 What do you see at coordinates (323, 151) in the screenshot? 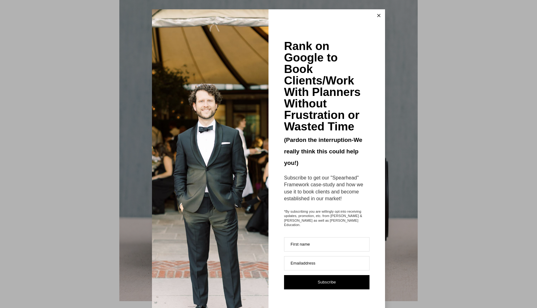
I see `span: (Pardon the interruption-We really think this could help you!)` at bounding box center [323, 151].